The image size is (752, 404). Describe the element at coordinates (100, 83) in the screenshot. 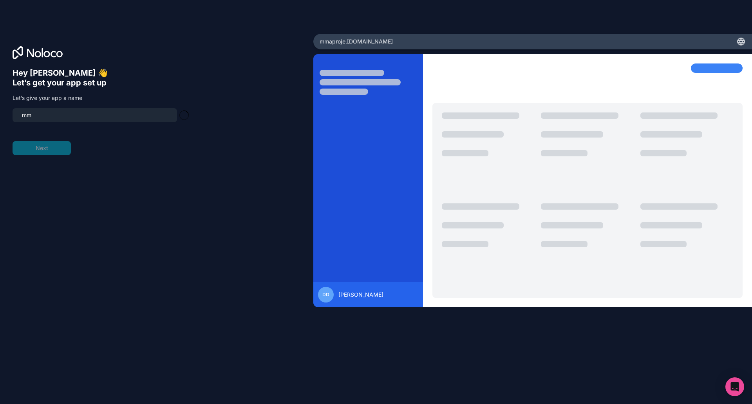

I see `h6: Let’s get your app set up` at that location.